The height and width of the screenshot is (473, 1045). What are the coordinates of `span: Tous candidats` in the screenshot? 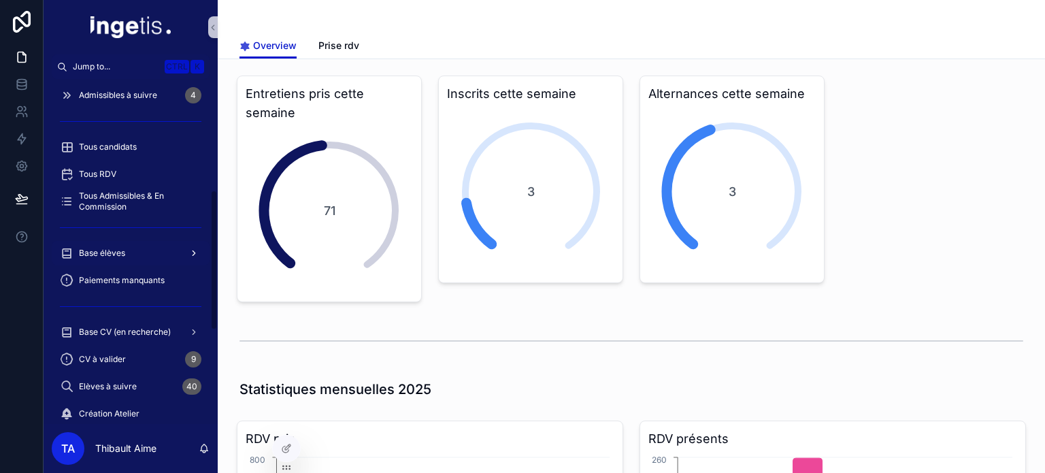 It's located at (108, 147).